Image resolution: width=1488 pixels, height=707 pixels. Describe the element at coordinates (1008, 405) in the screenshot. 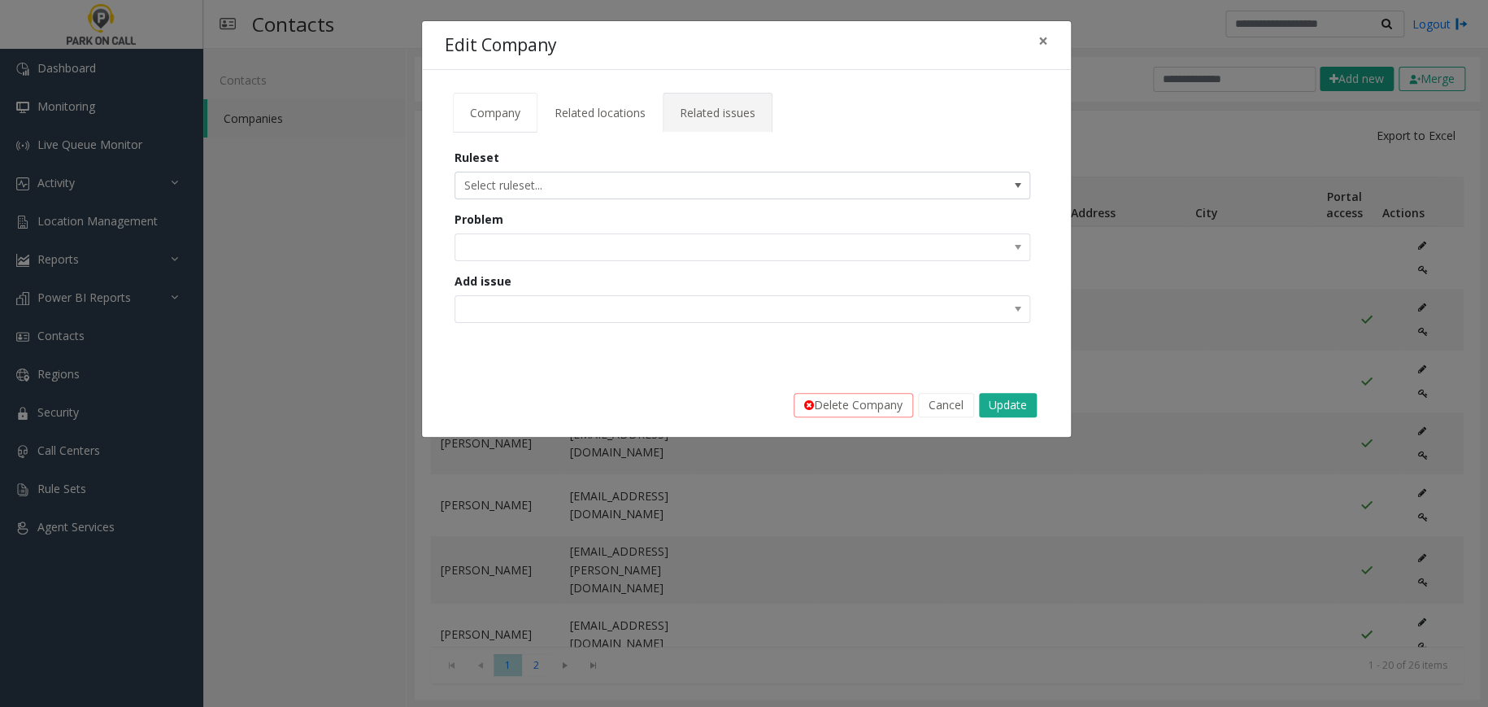

I see `button: Update` at that location.